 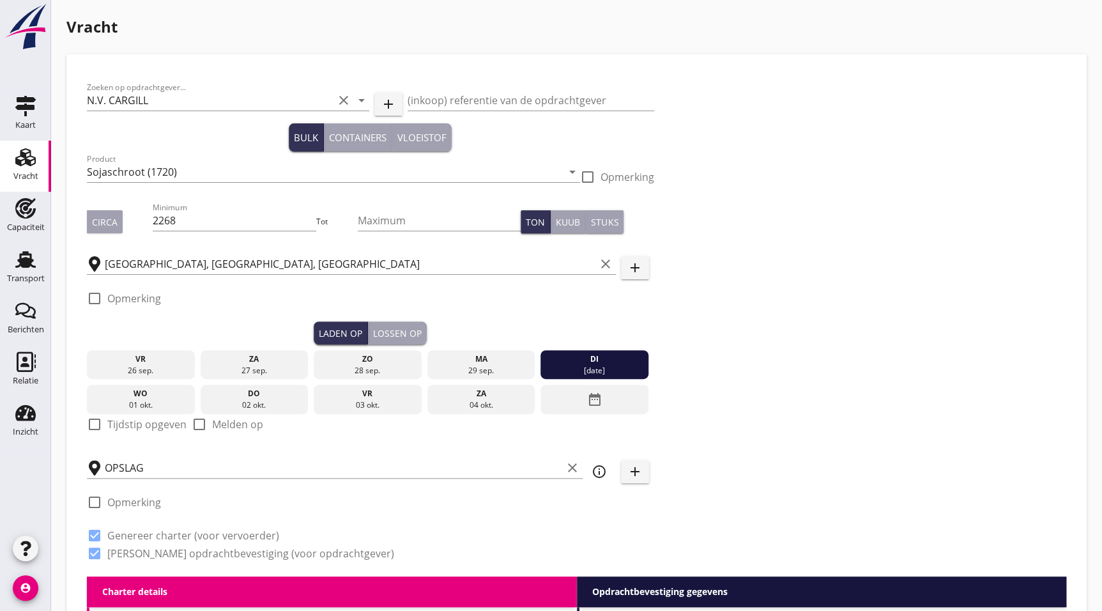 What do you see at coordinates (341, 333) in the screenshot?
I see `div: Laden op` at bounding box center [341, 333].